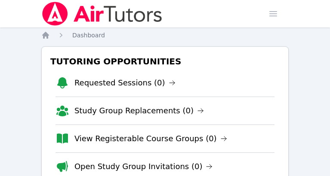  What do you see at coordinates (125, 83) in the screenshot?
I see `a: Requested Sessions (0)` at bounding box center [125, 83].